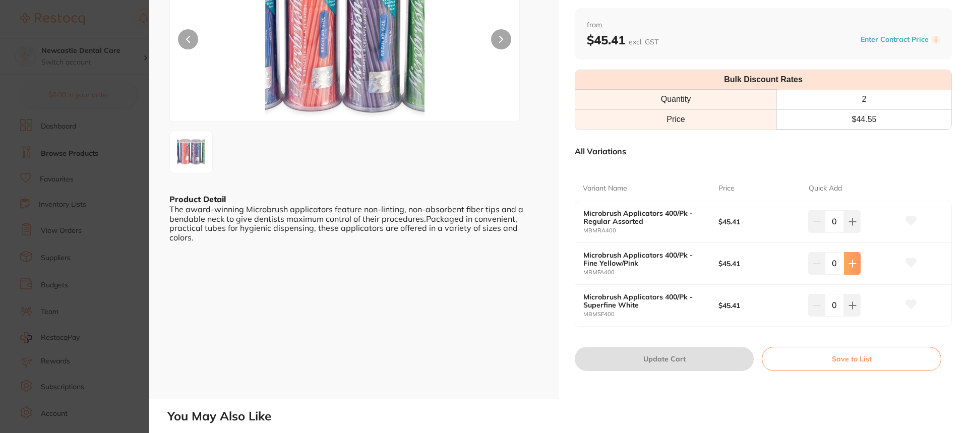  What do you see at coordinates (763, 25) in the screenshot?
I see `span: from` at bounding box center [763, 25].